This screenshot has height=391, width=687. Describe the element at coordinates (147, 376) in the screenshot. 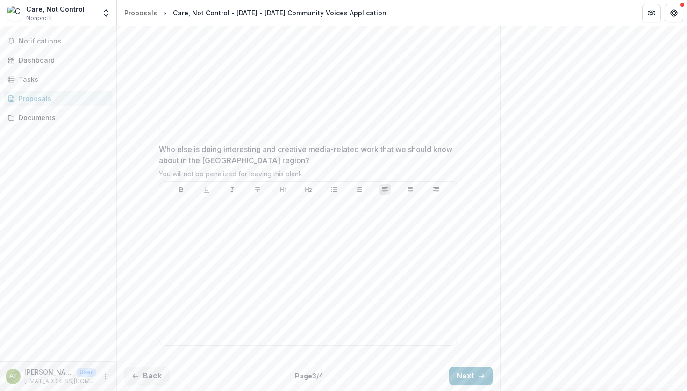

I see `button: Back` at that location.